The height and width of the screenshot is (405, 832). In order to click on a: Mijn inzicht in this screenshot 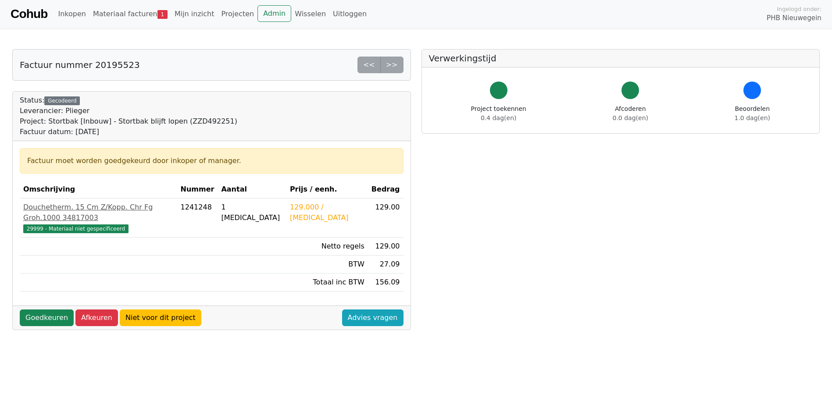, I will do `click(194, 14)`.